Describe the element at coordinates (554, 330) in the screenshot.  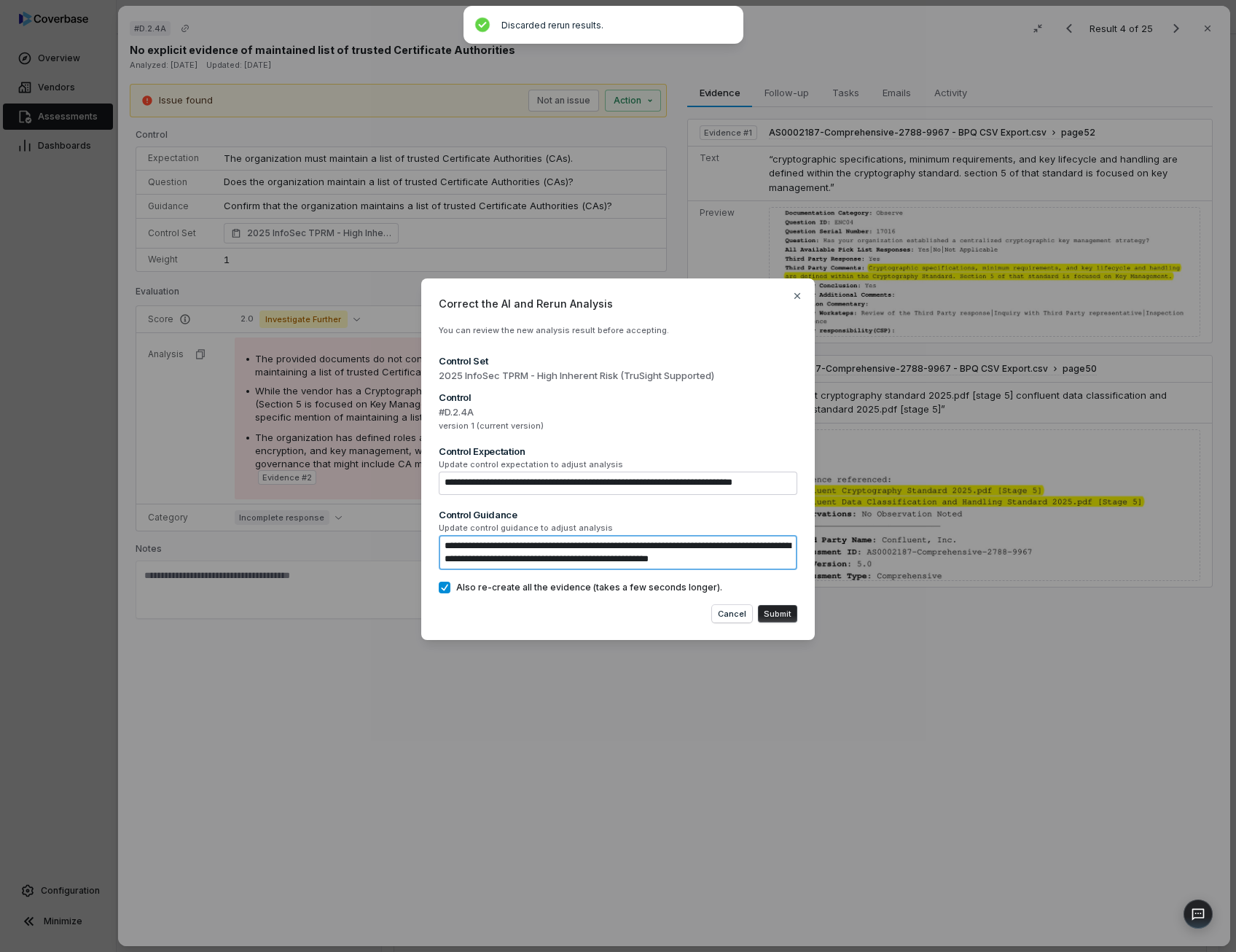
I see `span: You can review the new analysis result before accepting.` at that location.